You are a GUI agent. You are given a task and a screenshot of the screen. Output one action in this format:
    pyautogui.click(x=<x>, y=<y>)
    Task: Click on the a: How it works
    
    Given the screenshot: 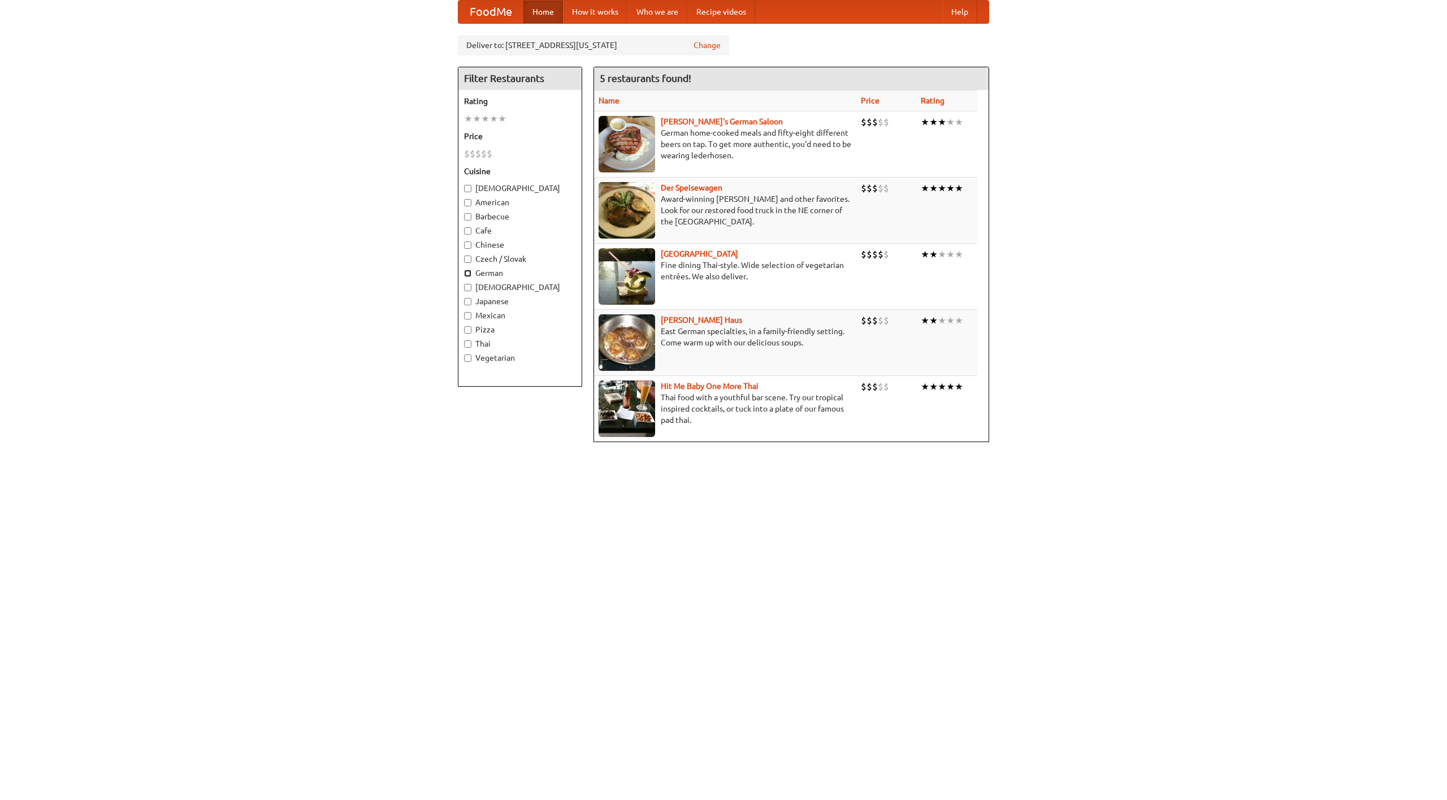 What is the action you would take?
    pyautogui.click(x=595, y=12)
    